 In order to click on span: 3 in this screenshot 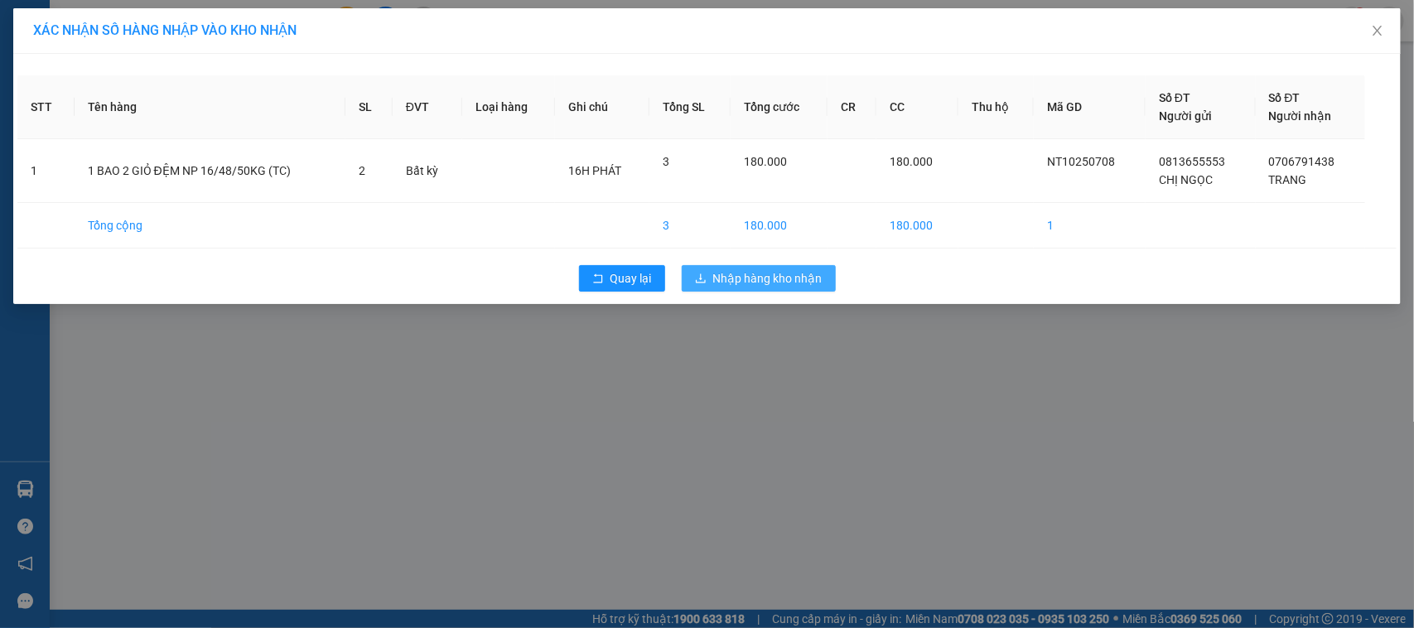, I will do `click(666, 161)`.